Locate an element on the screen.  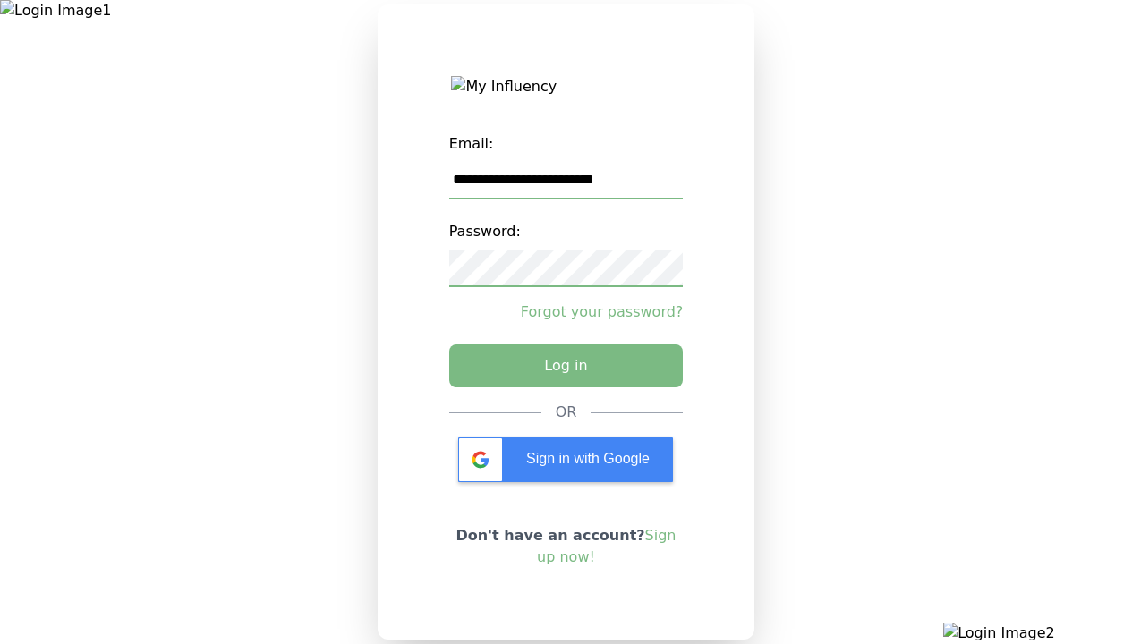
label: Email: is located at coordinates (566, 144).